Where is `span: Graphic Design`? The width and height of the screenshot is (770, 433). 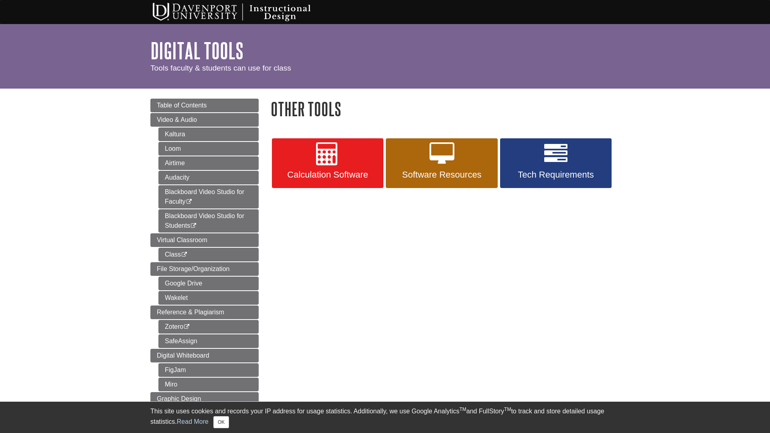 span: Graphic Design is located at coordinates (179, 398).